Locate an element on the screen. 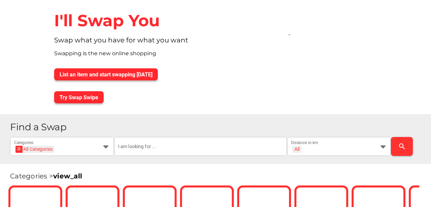  i: search is located at coordinates (402, 146).